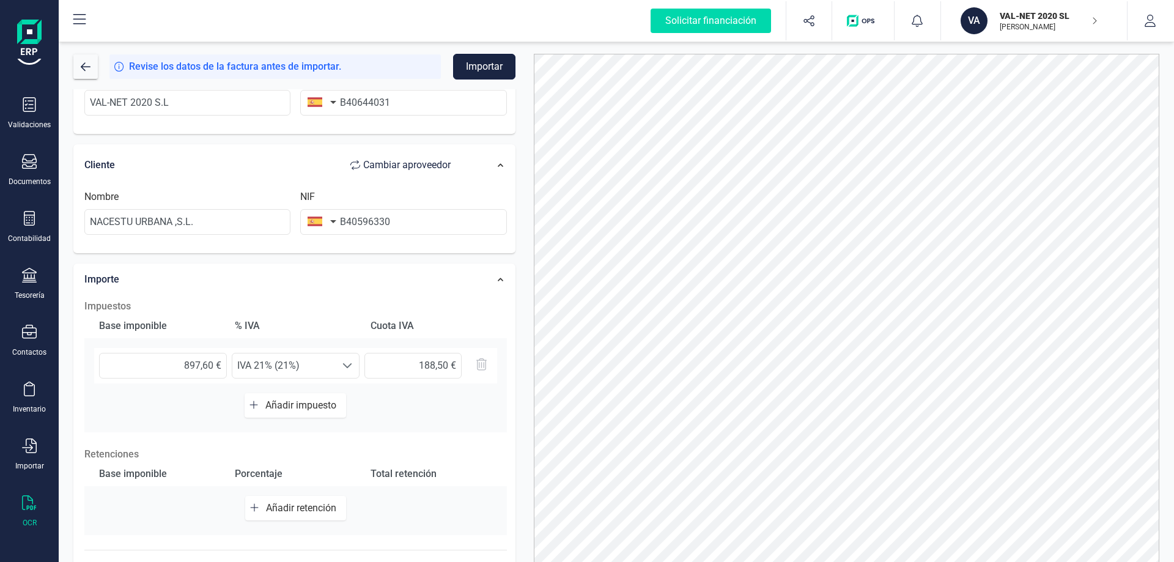  Describe the element at coordinates (303, 507) in the screenshot. I see `span: Añadir retención` at that location.